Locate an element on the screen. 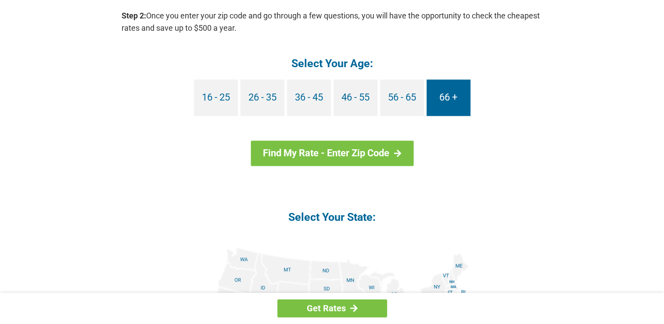 The height and width of the screenshot is (324, 664). a: 26 - 35 is located at coordinates (262, 97).